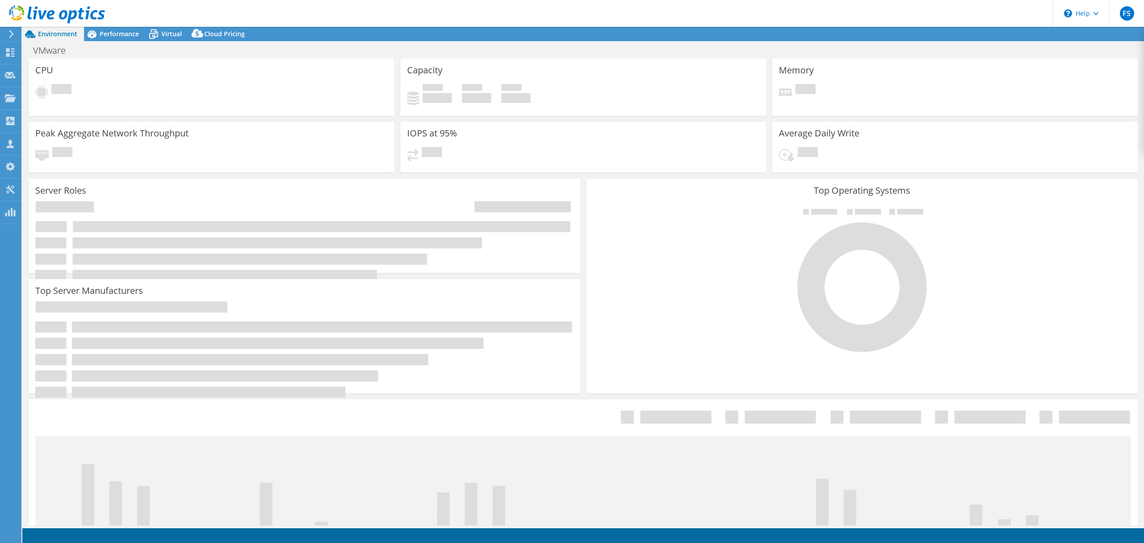 Image resolution: width=1144 pixels, height=543 pixels. What do you see at coordinates (472, 88) in the screenshot?
I see `span: Free` at bounding box center [472, 88].